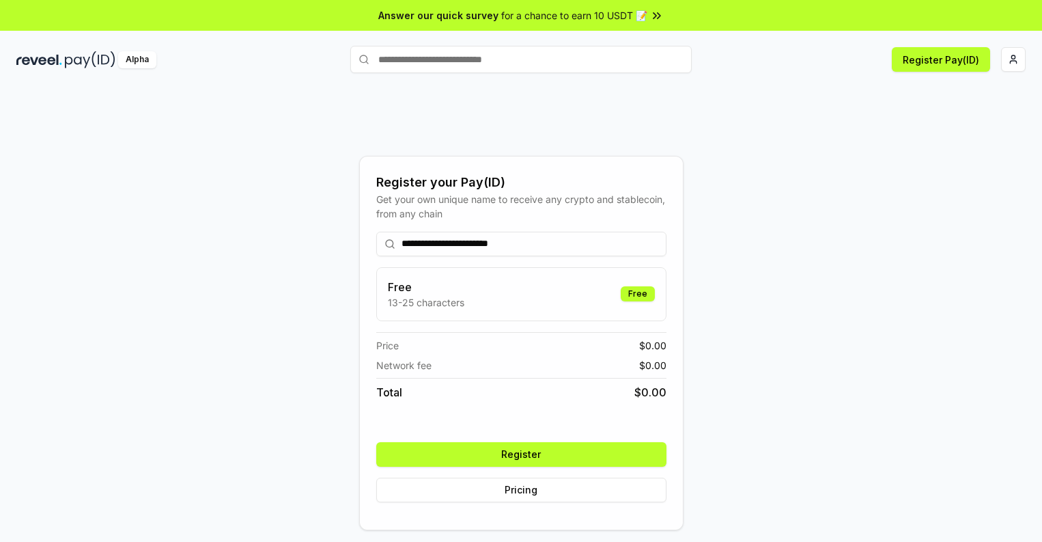 This screenshot has width=1042, height=542. What do you see at coordinates (389, 392) in the screenshot?
I see `span: Total` at bounding box center [389, 392].